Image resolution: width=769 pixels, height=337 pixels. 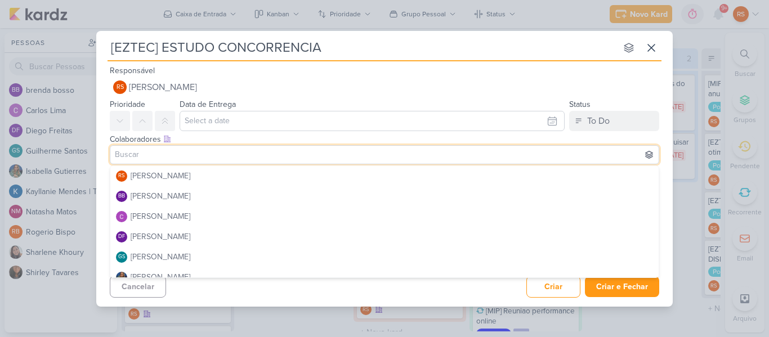 I want to click on div: Guilherme Santos, so click(x=122, y=257).